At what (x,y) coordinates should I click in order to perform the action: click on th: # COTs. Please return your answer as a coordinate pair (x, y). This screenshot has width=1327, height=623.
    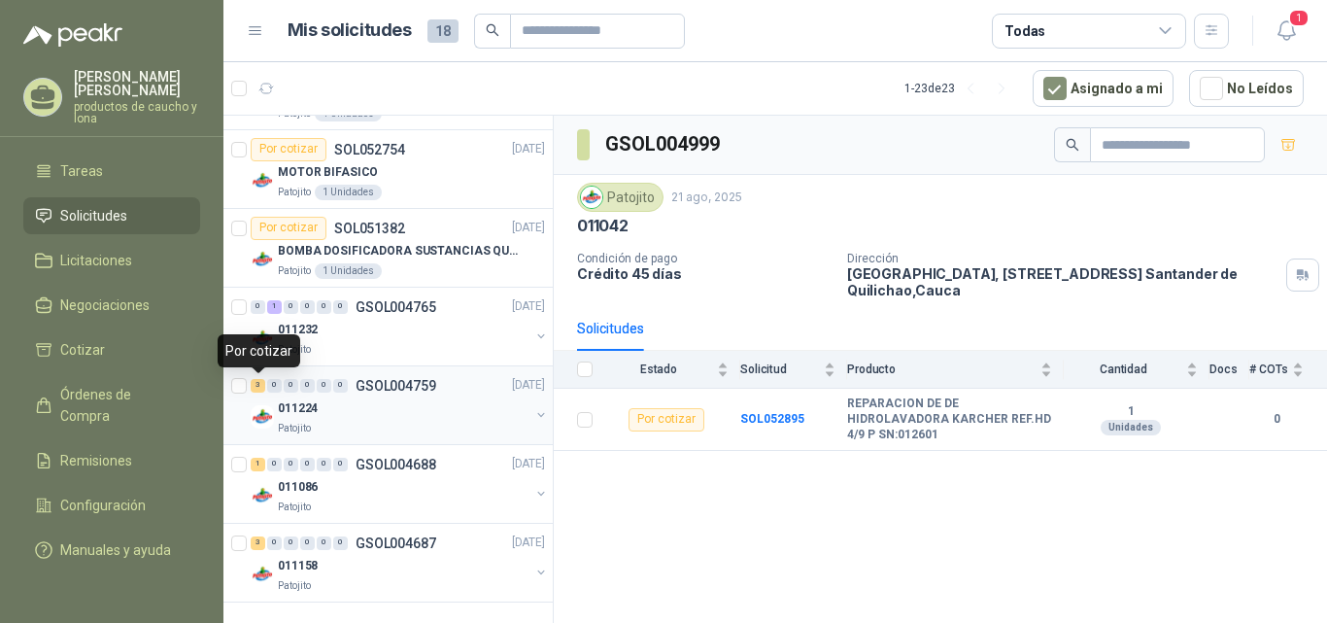
    Looking at the image, I should click on (1288, 369).